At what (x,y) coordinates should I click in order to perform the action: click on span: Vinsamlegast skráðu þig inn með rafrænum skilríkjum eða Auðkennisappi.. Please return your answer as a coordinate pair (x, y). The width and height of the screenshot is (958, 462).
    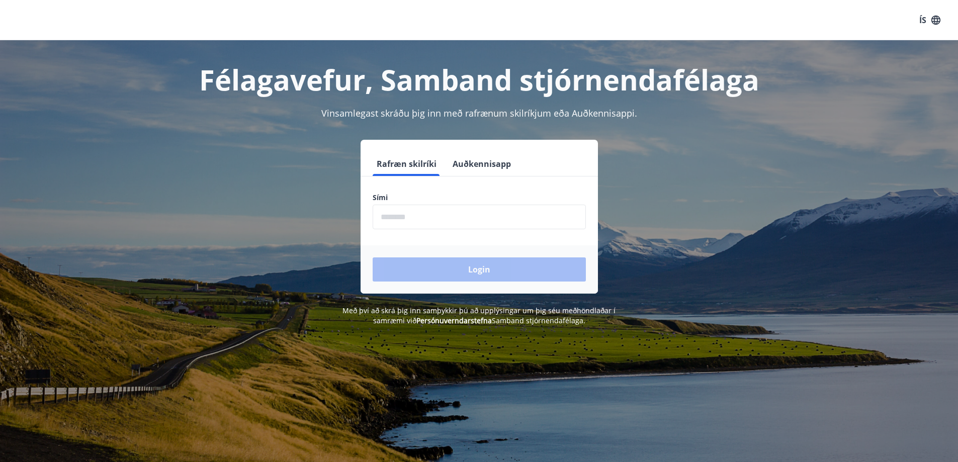
    Looking at the image, I should click on (479, 113).